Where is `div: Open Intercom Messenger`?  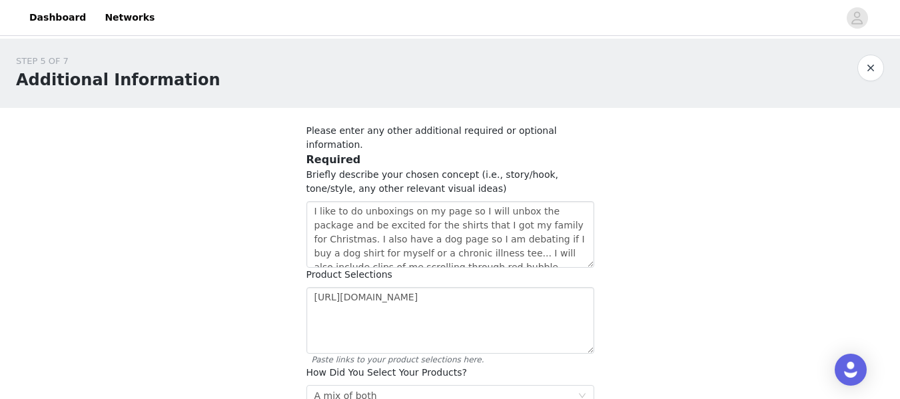 div: Open Intercom Messenger is located at coordinates (851, 370).